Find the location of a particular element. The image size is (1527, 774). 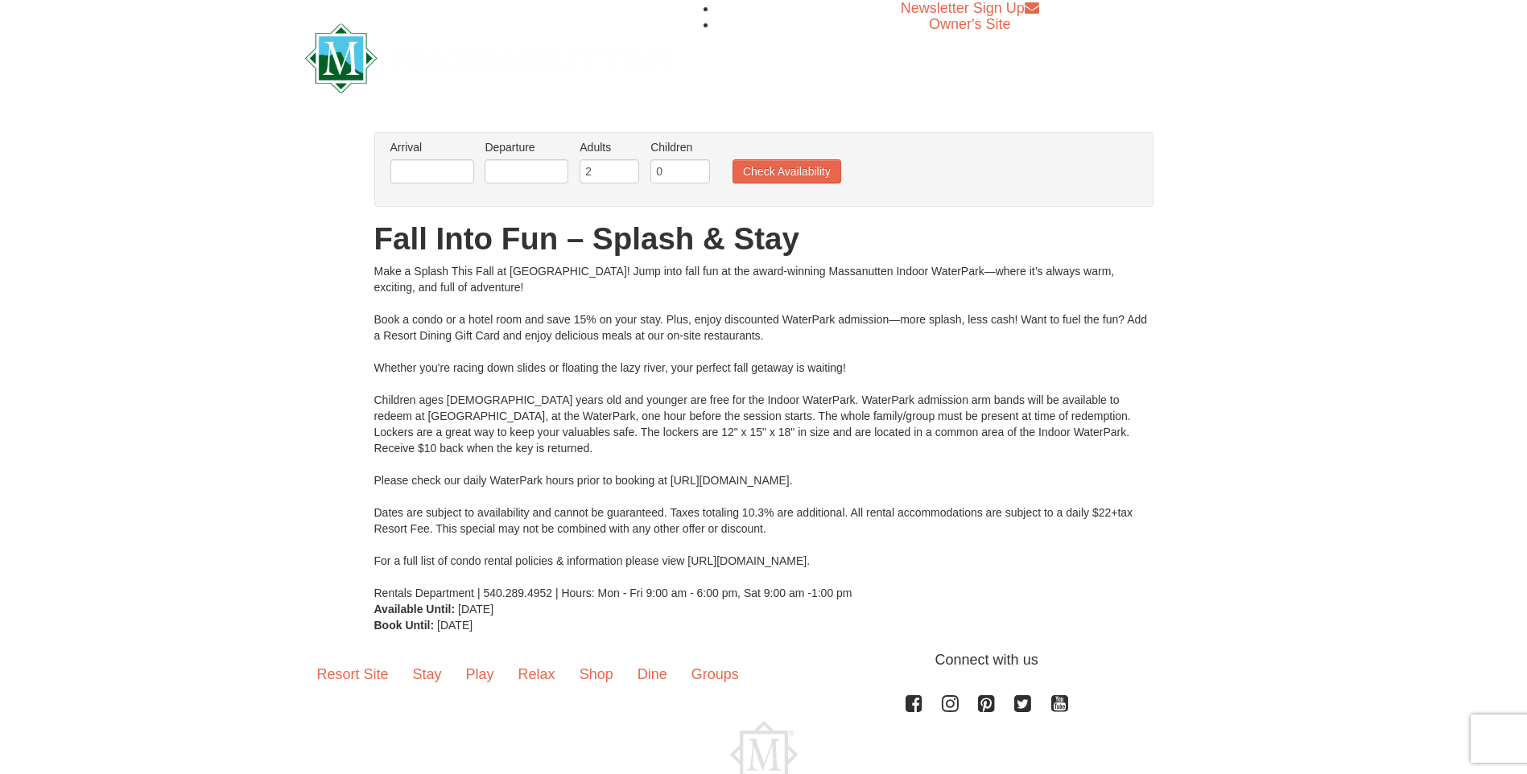

label: Arrival is located at coordinates (432, 147).